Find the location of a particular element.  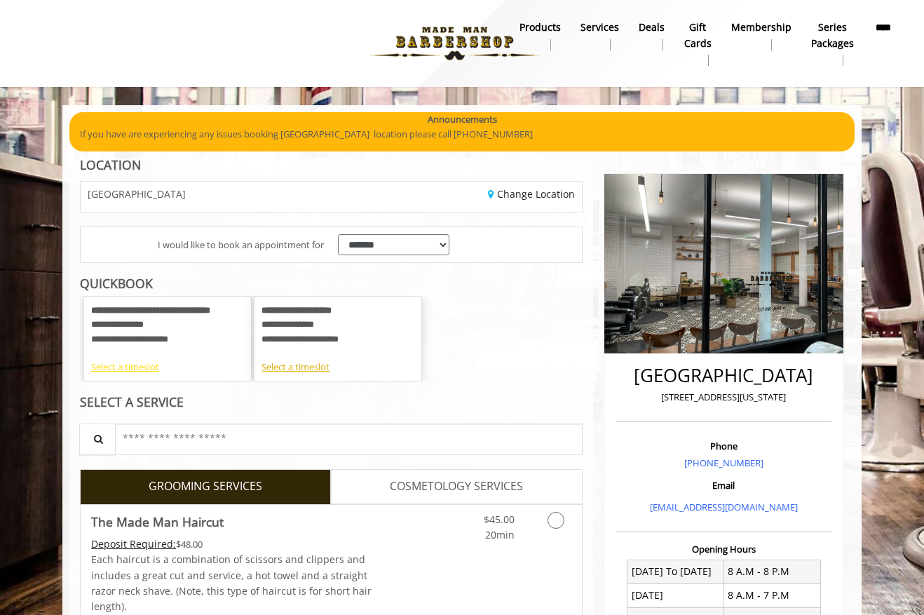

b: products is located at coordinates (540, 27).